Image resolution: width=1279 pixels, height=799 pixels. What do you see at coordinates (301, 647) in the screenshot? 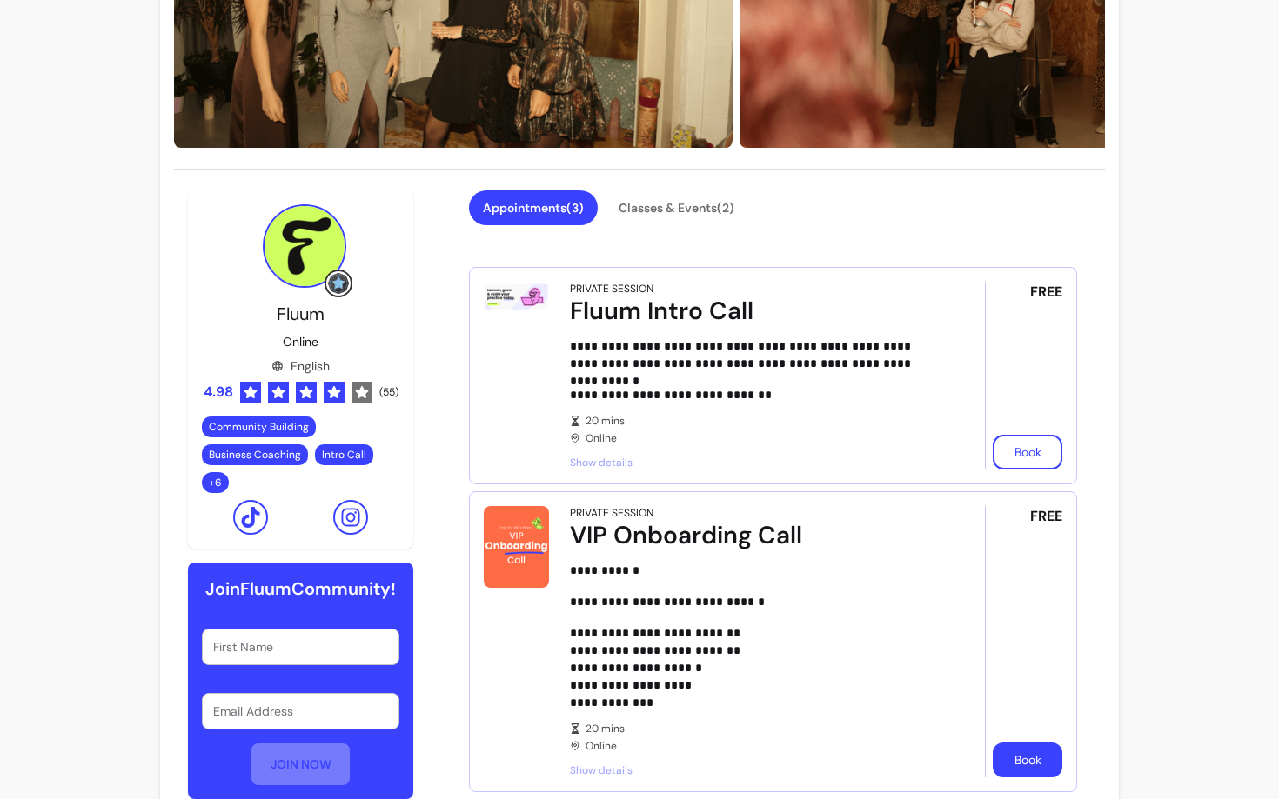
I see `input: First Name` at bounding box center [301, 647].